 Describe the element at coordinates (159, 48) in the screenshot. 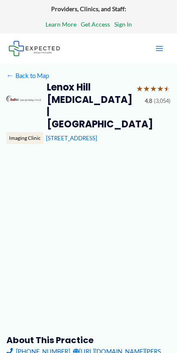

I see `button: Main menu toggle` at that location.